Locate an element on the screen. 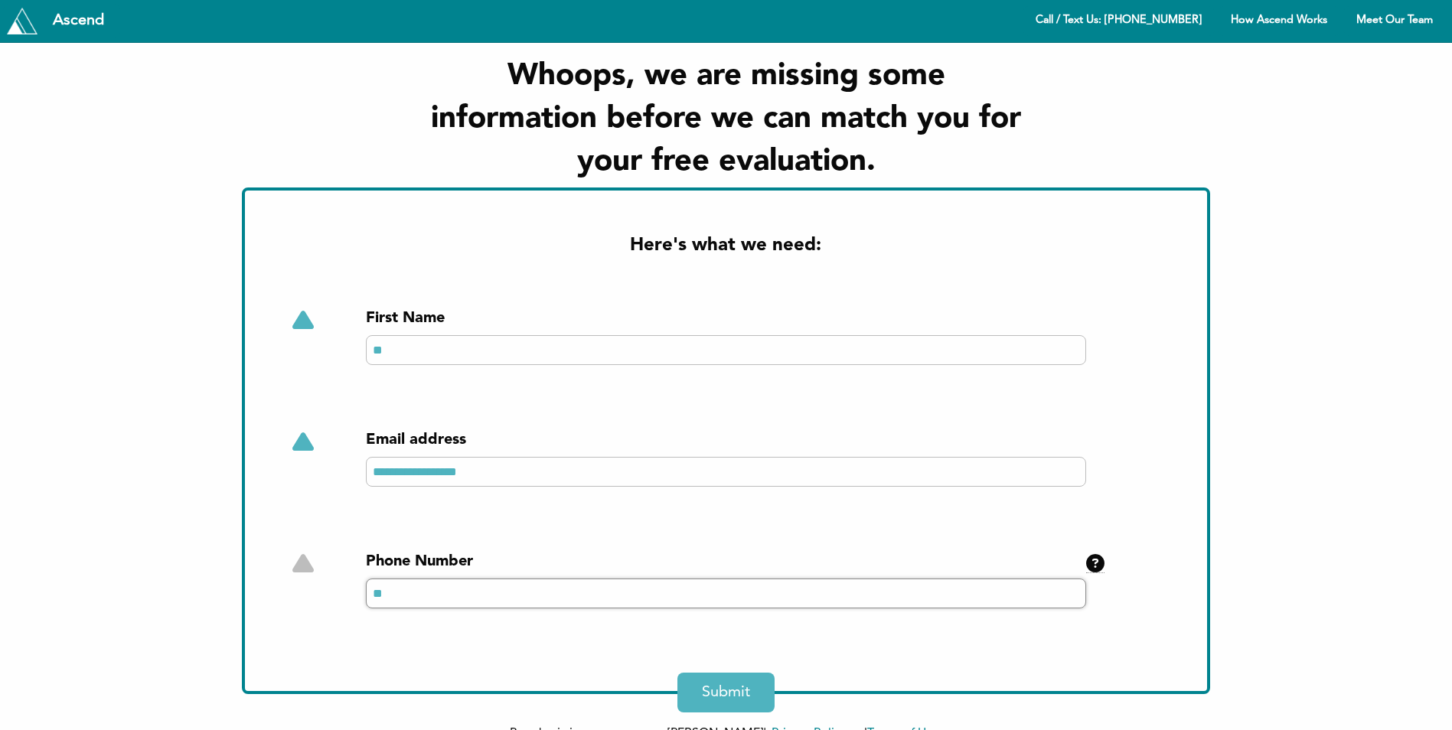 Image resolution: width=1452 pixels, height=730 pixels. button: Submit is located at coordinates (726, 693).